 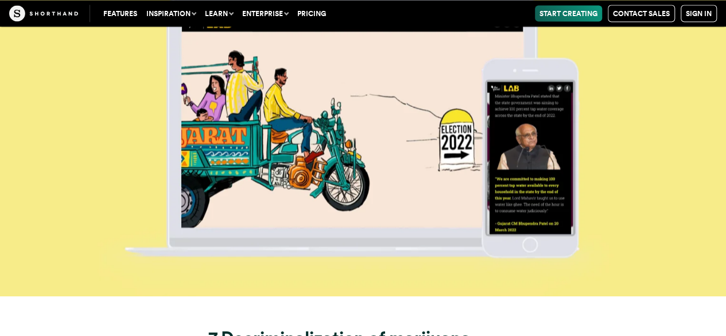 What do you see at coordinates (699, 13) in the screenshot?
I see `a: Sign in` at bounding box center [699, 13].